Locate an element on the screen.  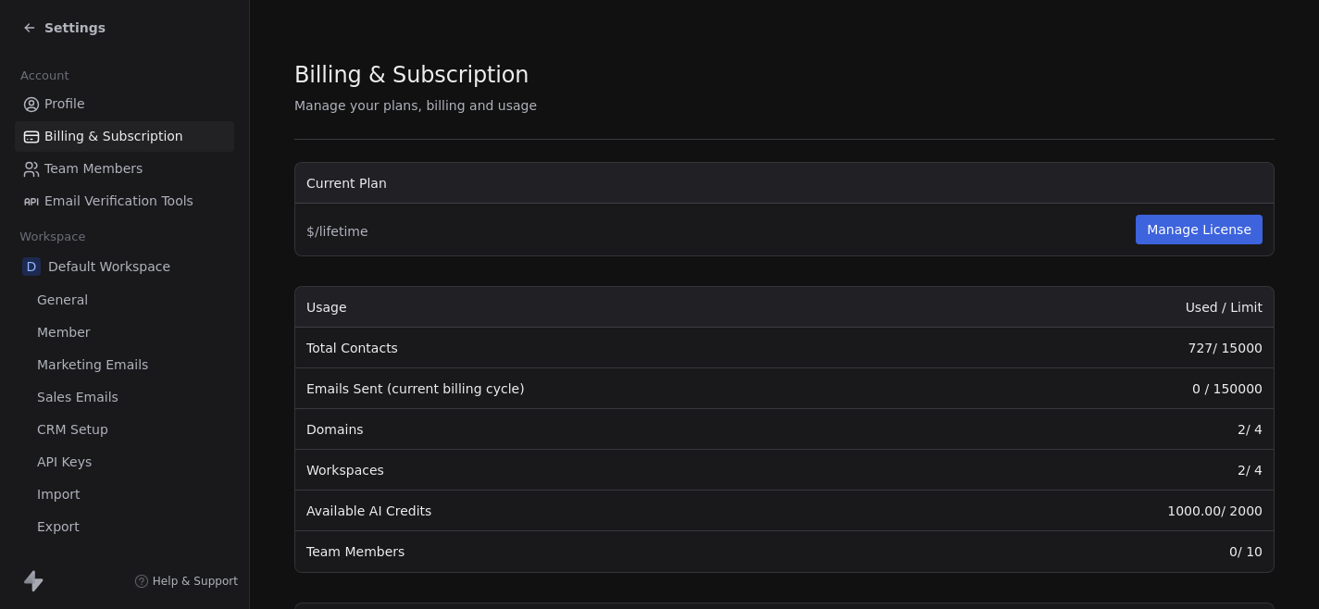
span: Default Workspace is located at coordinates (109, 267).